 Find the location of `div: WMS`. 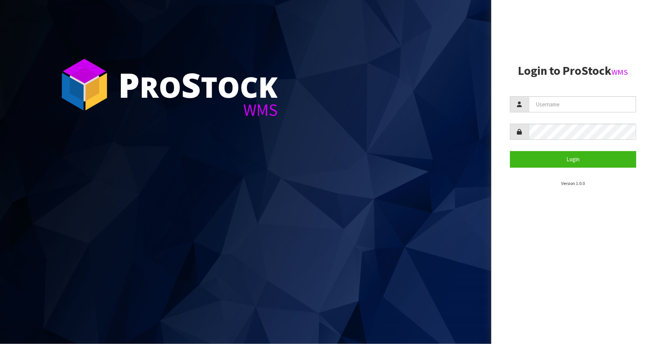

div: WMS is located at coordinates (198, 110).